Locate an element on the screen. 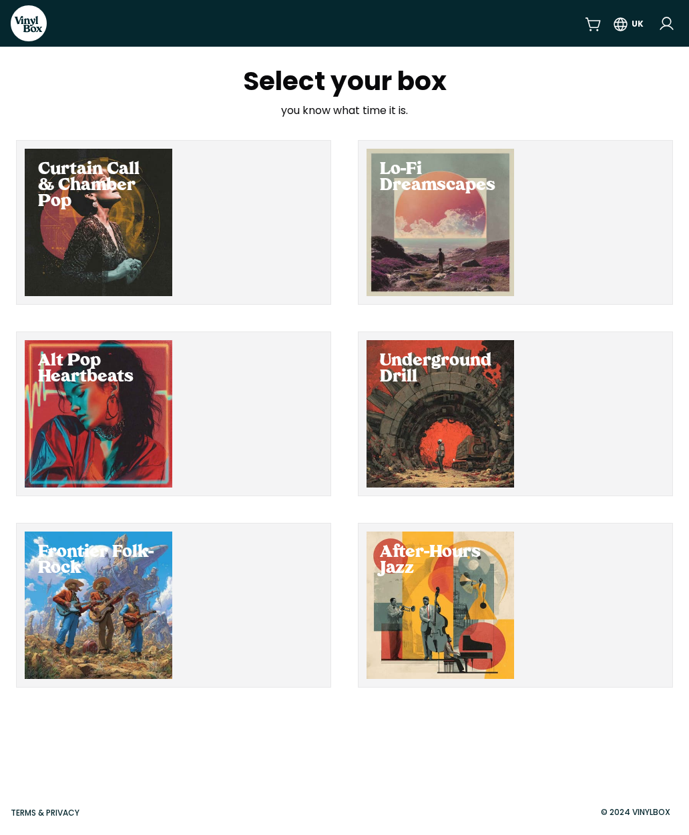 The width and height of the screenshot is (689, 835). div: Select Alt Pop Heartbeats is located at coordinates (98, 414).